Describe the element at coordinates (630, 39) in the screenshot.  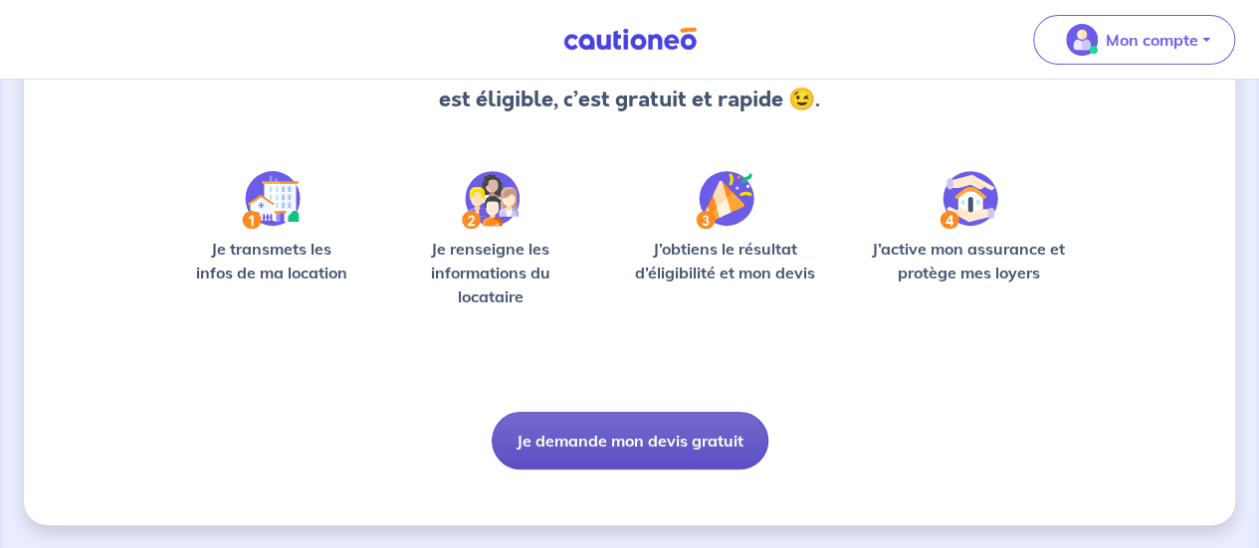
I see `img: Cautioneo` at that location.